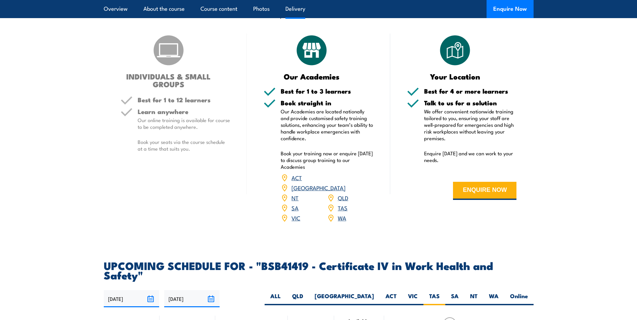 This screenshot has width=637, height=320. Describe the element at coordinates (295, 198) in the screenshot. I see `a: NT` at that location.